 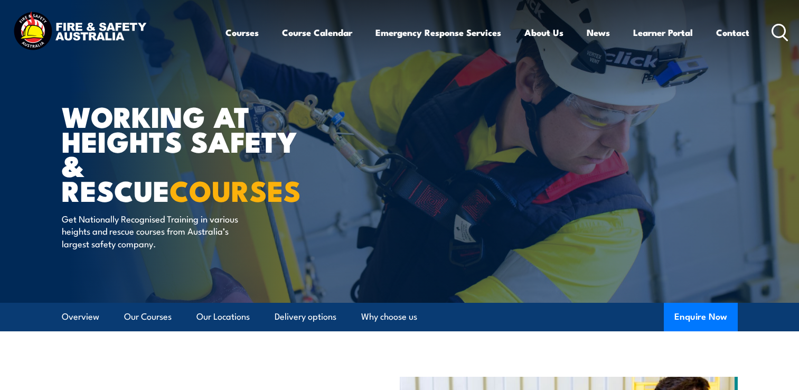 I want to click on a: Course Calendar, so click(x=317, y=32).